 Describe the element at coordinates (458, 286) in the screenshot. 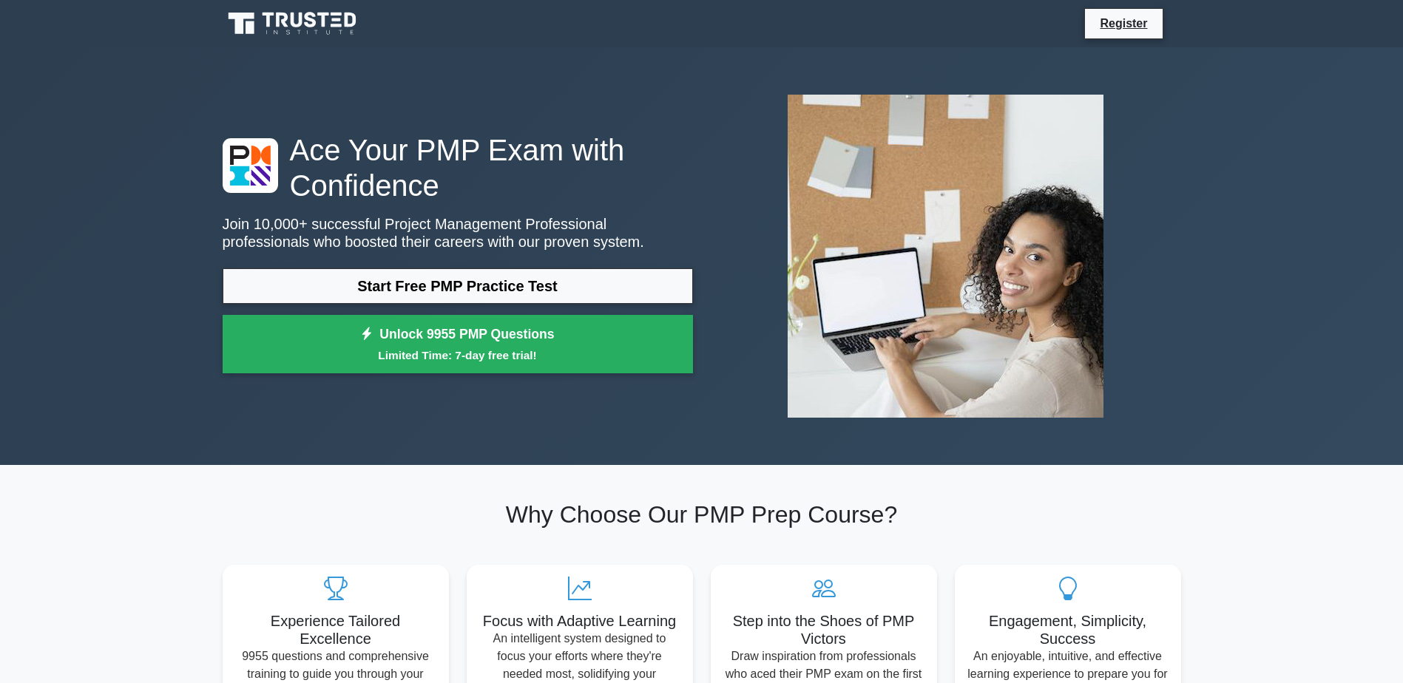

I see `a: Start Free PMP Practice Test` at that location.